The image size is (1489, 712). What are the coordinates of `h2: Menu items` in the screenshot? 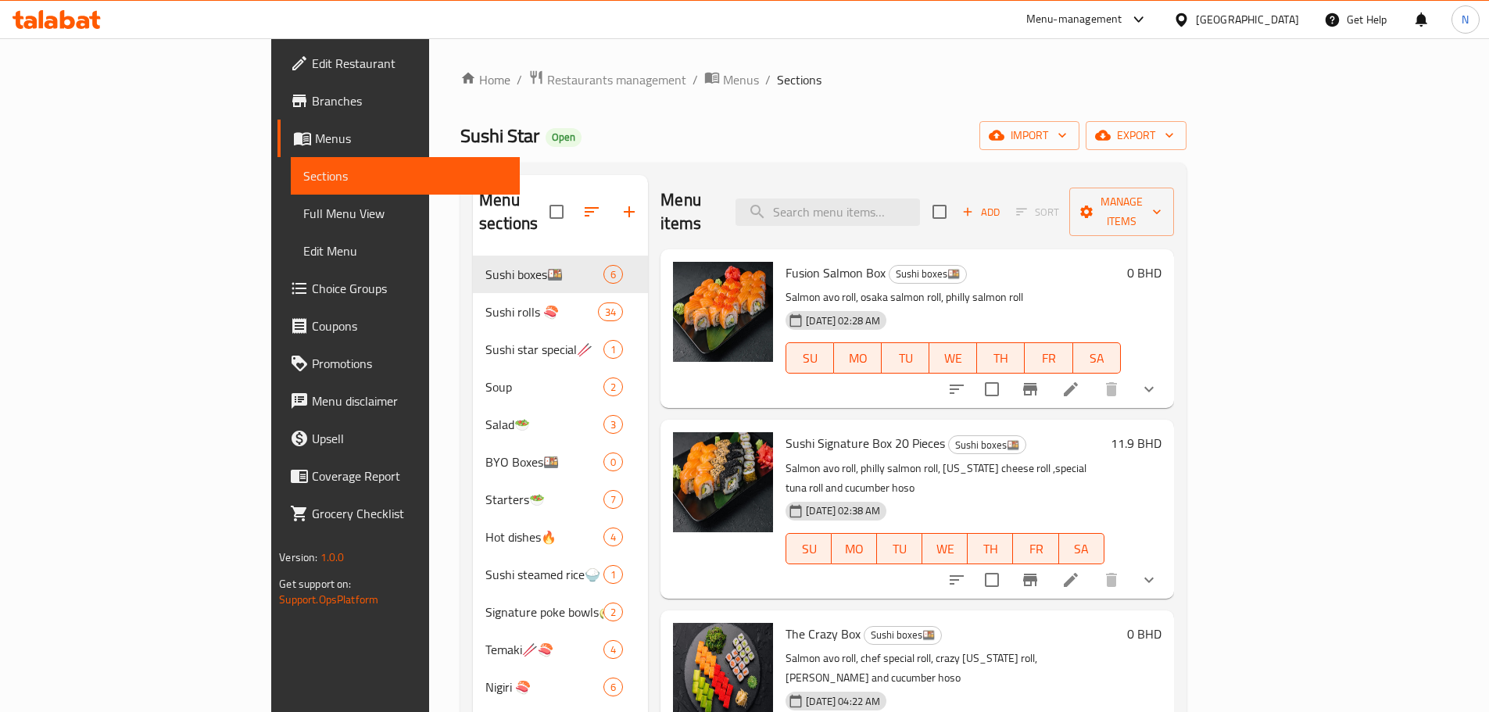 It's located at (688, 212).